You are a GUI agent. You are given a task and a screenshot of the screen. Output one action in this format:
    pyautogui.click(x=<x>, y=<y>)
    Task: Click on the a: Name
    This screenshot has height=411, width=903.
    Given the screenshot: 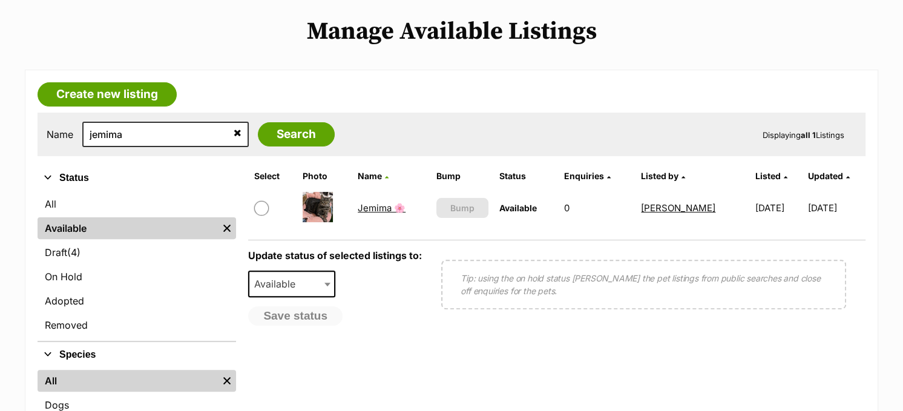 What is the action you would take?
    pyautogui.click(x=373, y=175)
    